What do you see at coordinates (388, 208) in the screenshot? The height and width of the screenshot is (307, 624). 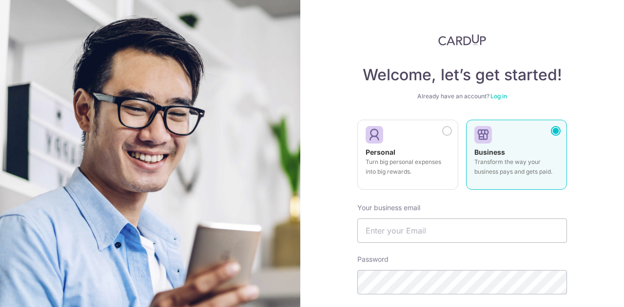 I see `label: Your business email` at bounding box center [388, 208].